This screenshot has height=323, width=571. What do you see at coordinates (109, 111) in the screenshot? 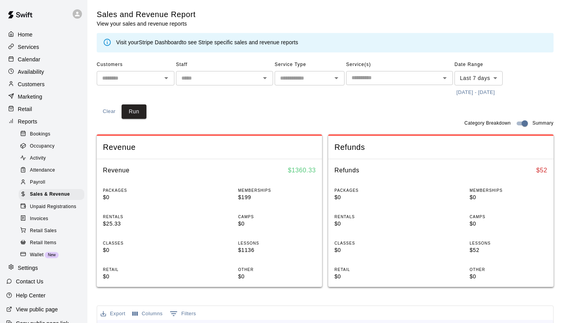
I see `button: Clear` at bounding box center [109, 111].